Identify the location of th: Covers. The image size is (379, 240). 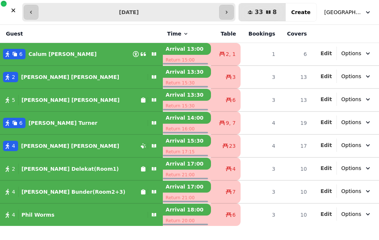
(296, 34).